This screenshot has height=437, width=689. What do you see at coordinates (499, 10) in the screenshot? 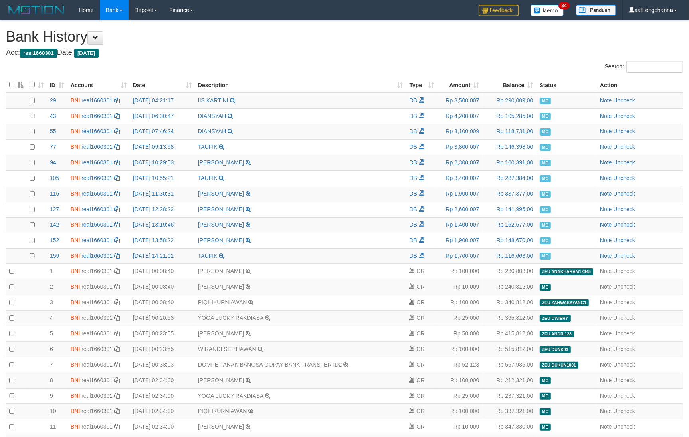
I see `img: Feedback.jpg` at bounding box center [499, 10].